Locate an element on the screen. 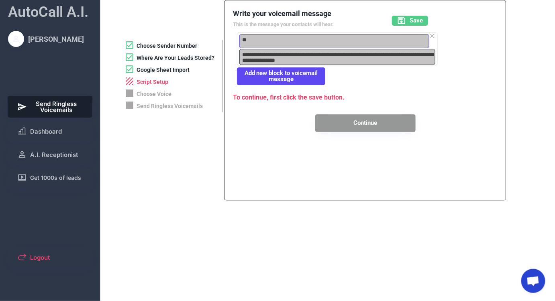 The height and width of the screenshot is (301, 555). button: Continue is located at coordinates (365, 123).